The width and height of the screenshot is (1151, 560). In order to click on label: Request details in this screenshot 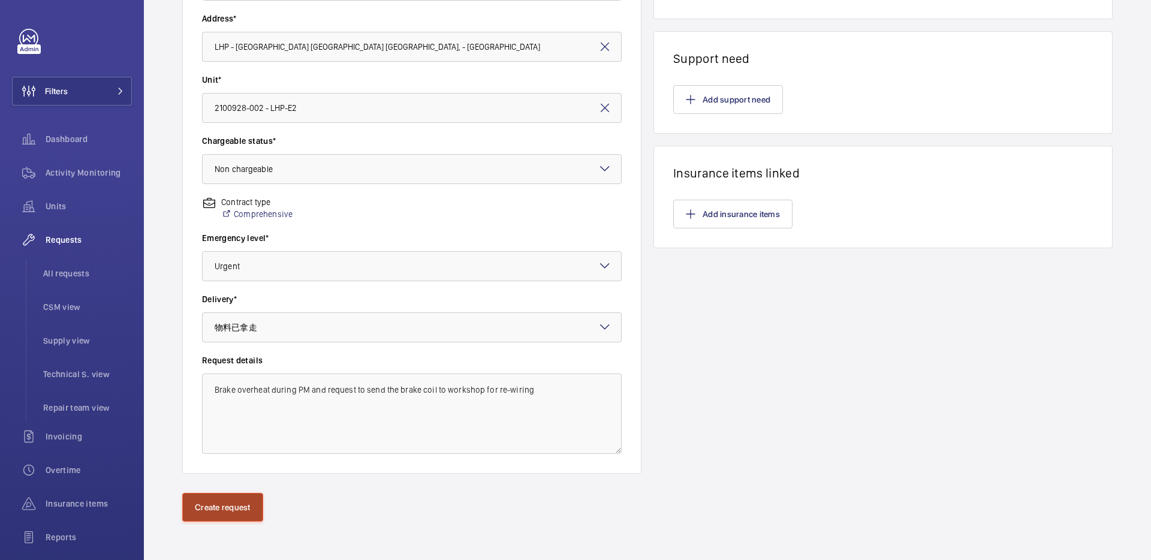, I will do `click(412, 360)`.